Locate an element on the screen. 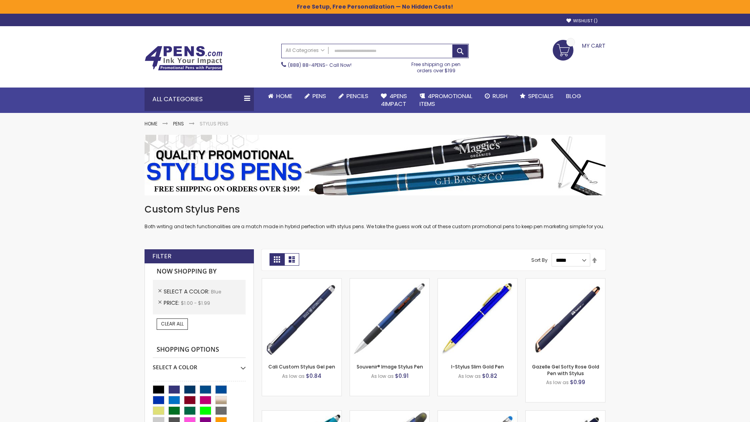  img: 4Pens Custom Pens and Promotional Products is located at coordinates (184, 58).